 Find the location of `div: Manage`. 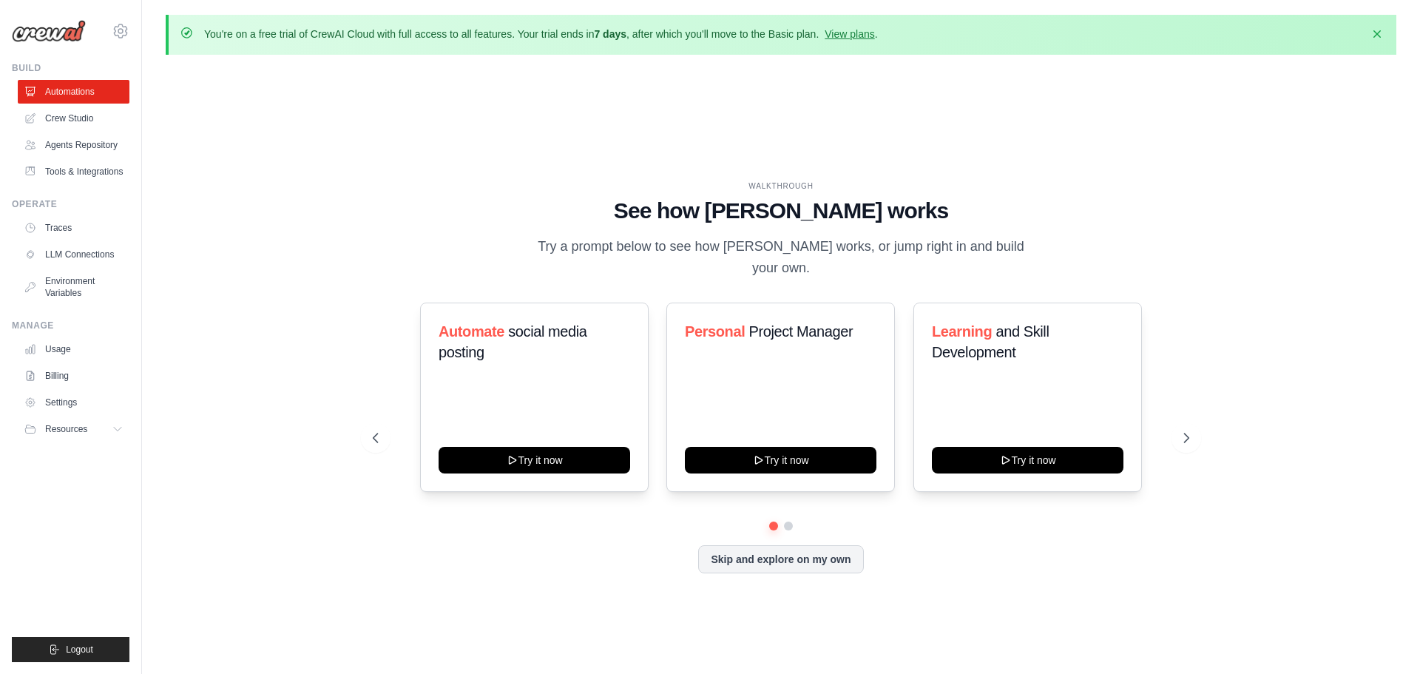

div: Manage is located at coordinates (70, 325).